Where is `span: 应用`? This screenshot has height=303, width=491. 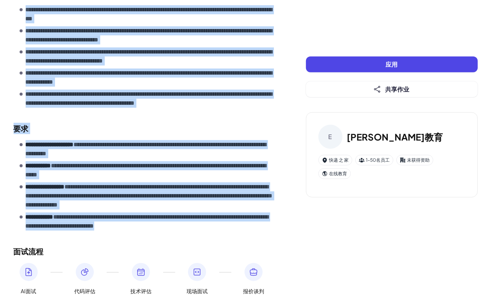 span: 应用 is located at coordinates (392, 64).